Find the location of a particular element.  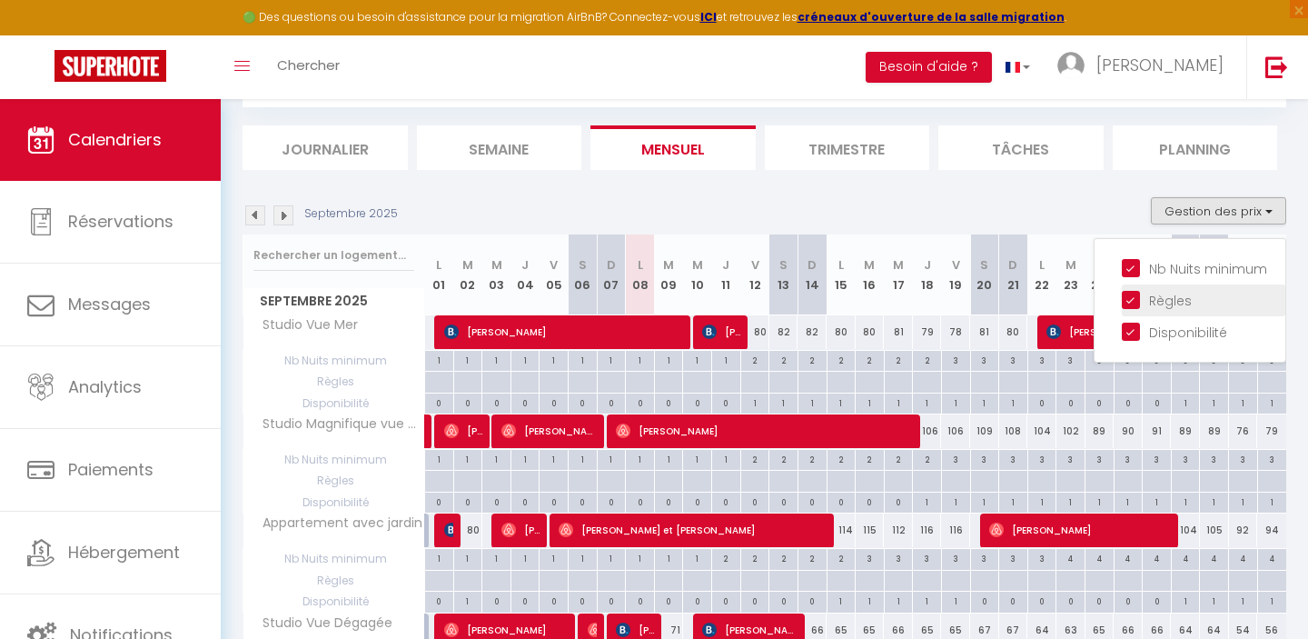

span: Règles is located at coordinates (333, 481).